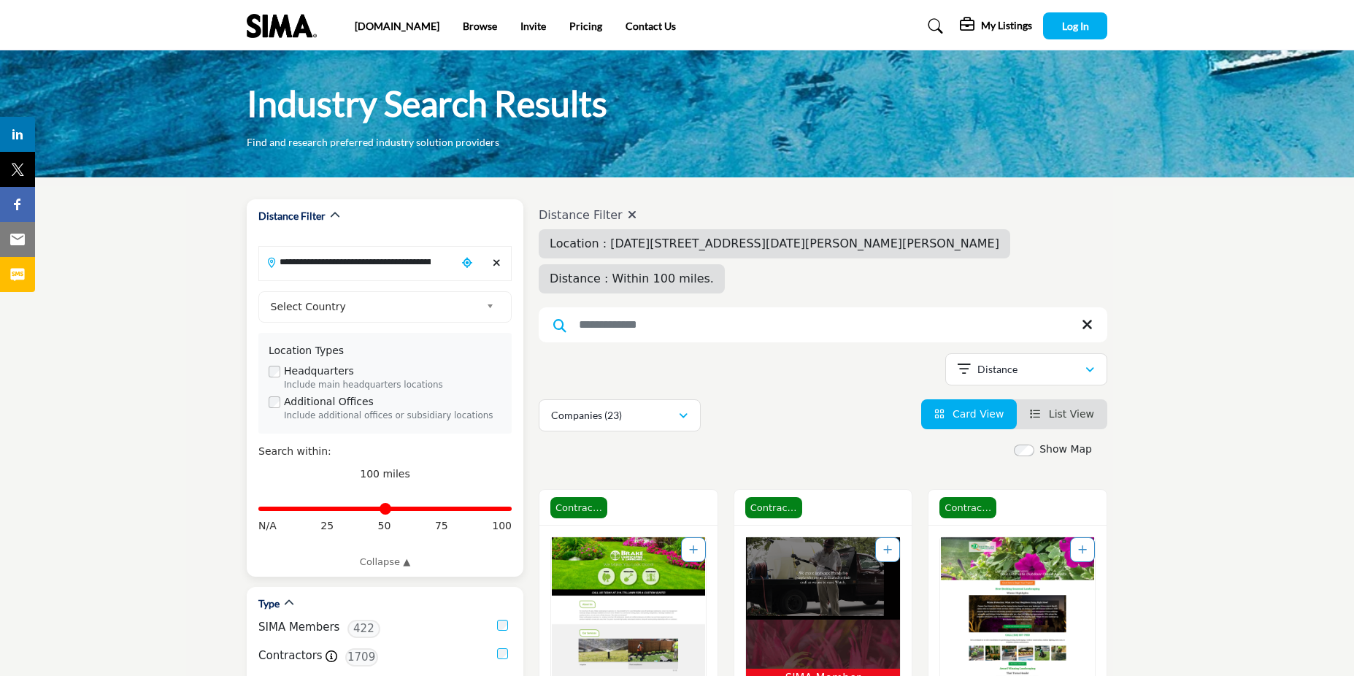  I want to click on h2: Type, so click(269, 603).